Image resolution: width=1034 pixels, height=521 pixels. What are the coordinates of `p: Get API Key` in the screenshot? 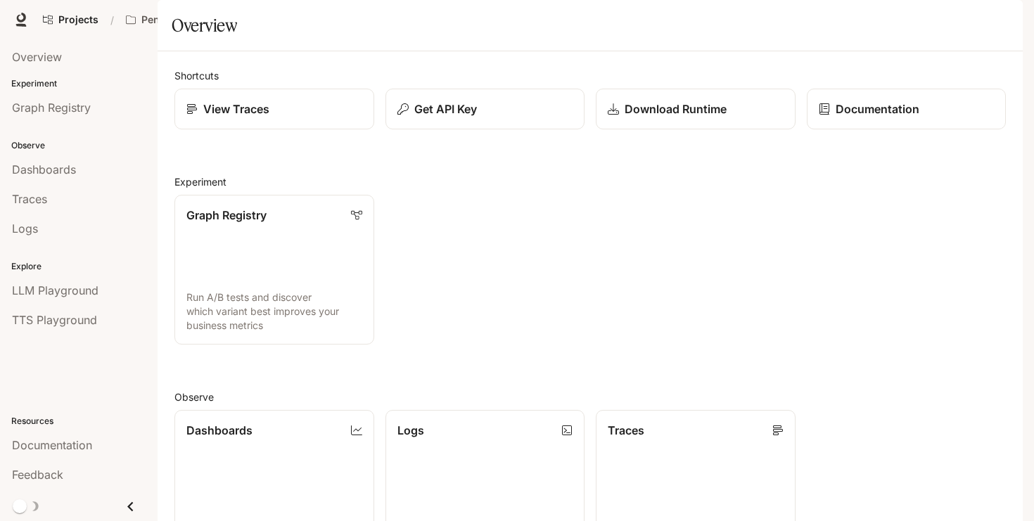 It's located at (445, 109).